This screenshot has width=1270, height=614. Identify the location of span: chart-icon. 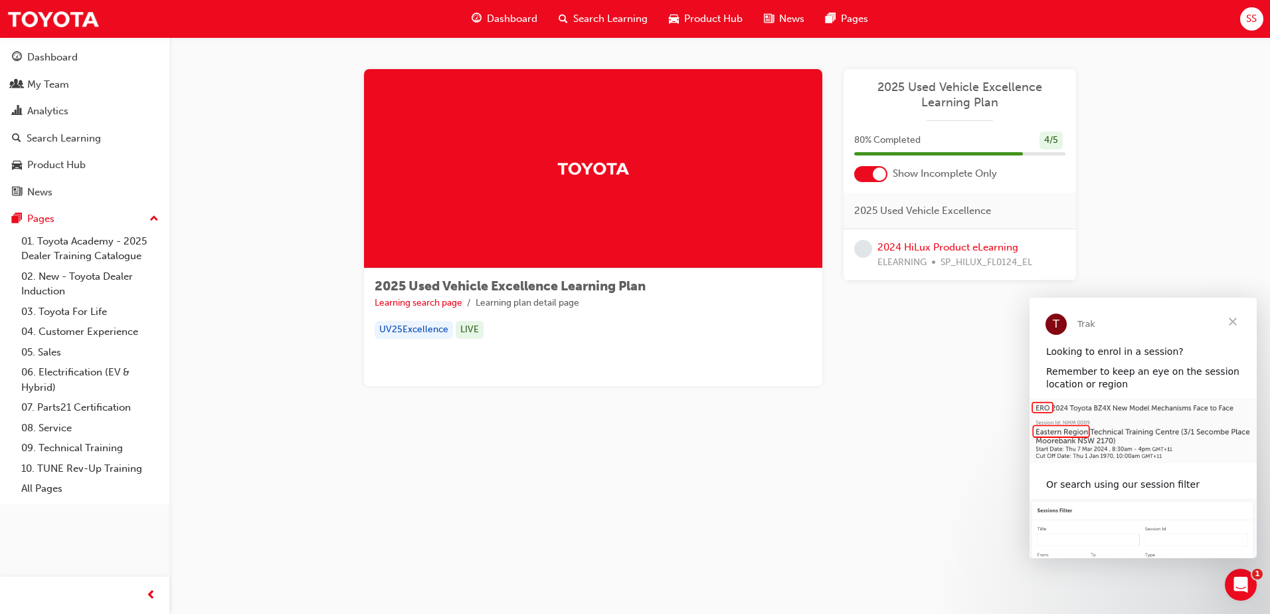
(17, 112).